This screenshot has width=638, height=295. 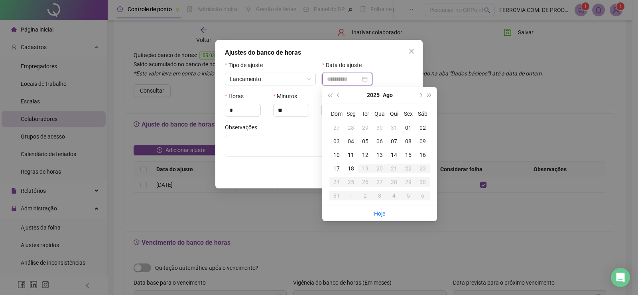 What do you see at coordinates (394, 195) in the screenshot?
I see `div: 4` at bounding box center [394, 195].